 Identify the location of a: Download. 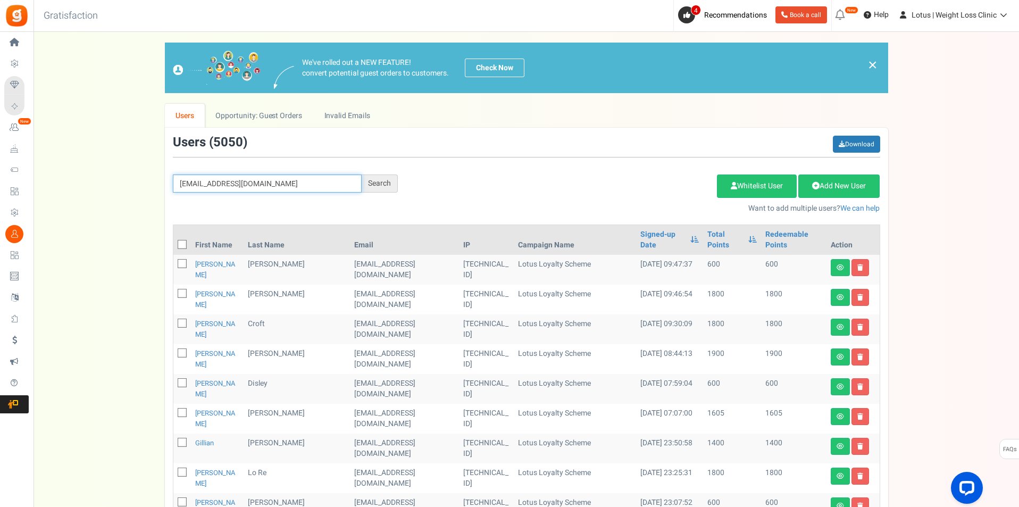
(856, 144).